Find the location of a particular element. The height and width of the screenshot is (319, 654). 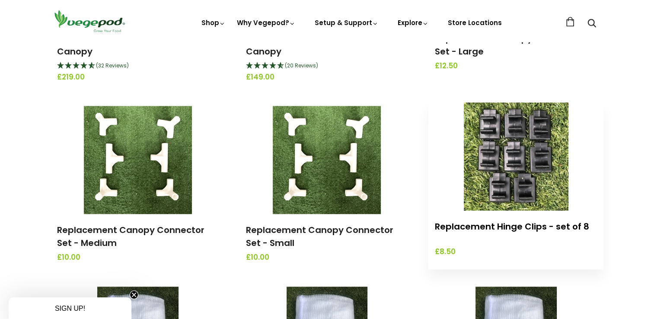

a: Medium Raised Garden Bed with Canopy is located at coordinates (129, 45).